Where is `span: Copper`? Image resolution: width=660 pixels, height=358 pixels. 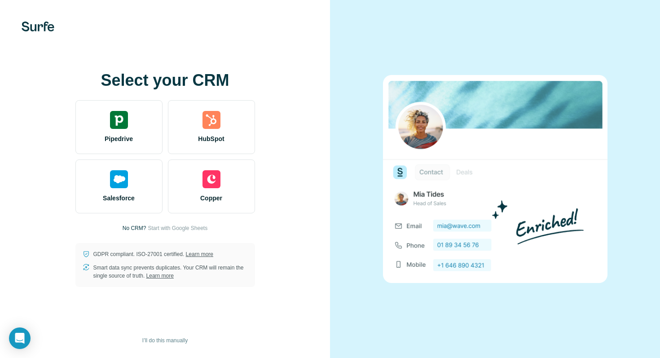
span: Copper is located at coordinates (211, 198).